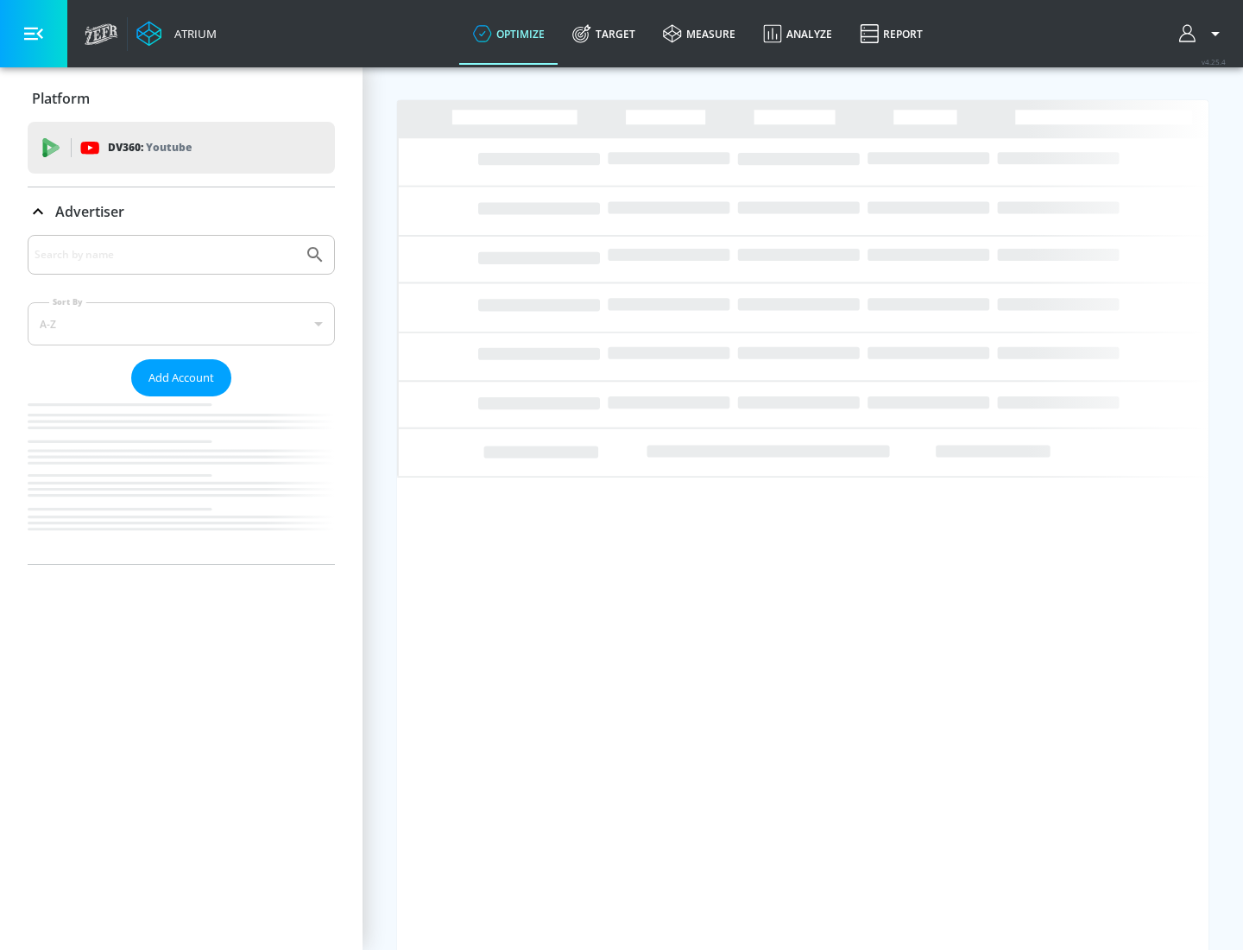 The width and height of the screenshot is (1243, 950). I want to click on a: Analyze, so click(798, 34).